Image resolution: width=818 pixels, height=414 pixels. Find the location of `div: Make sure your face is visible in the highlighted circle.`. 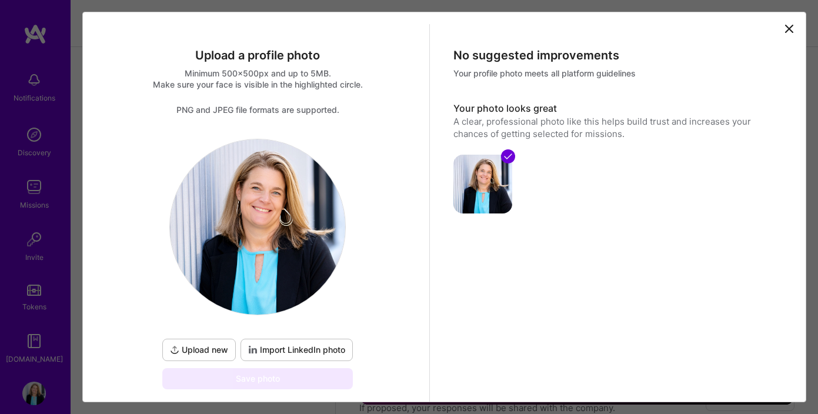

div: Make sure your face is visible in the highlighted circle. is located at coordinates (257, 84).